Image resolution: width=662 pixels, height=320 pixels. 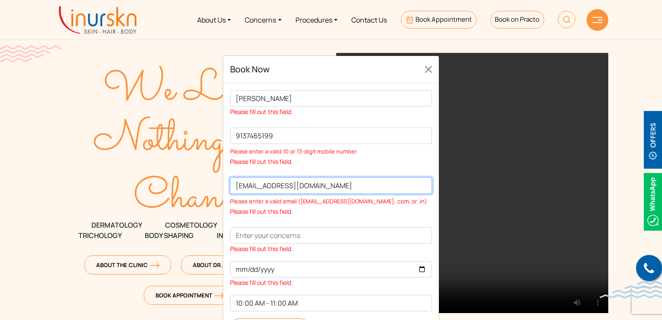 What do you see at coordinates (316, 19) in the screenshot?
I see `a: Procedures` at bounding box center [316, 19].